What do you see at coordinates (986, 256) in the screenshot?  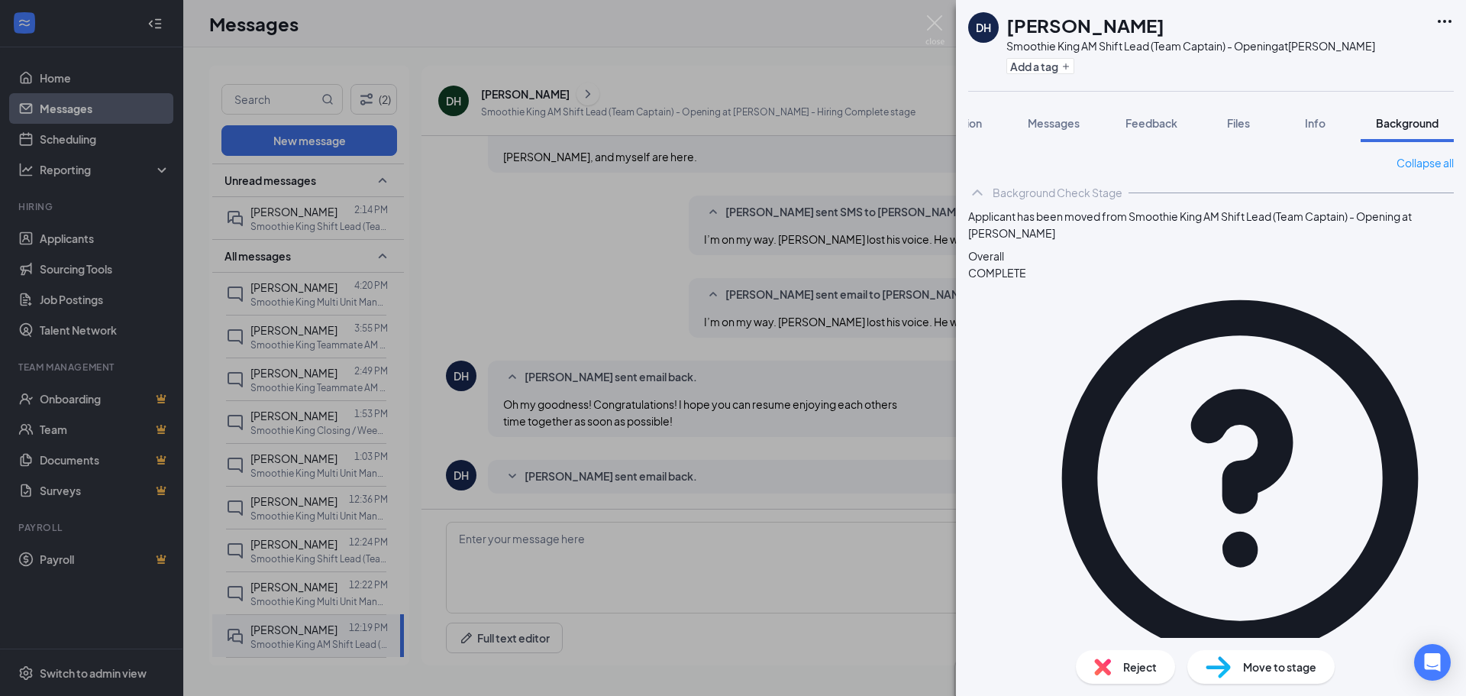 I see `span: Overall` at bounding box center [986, 256].